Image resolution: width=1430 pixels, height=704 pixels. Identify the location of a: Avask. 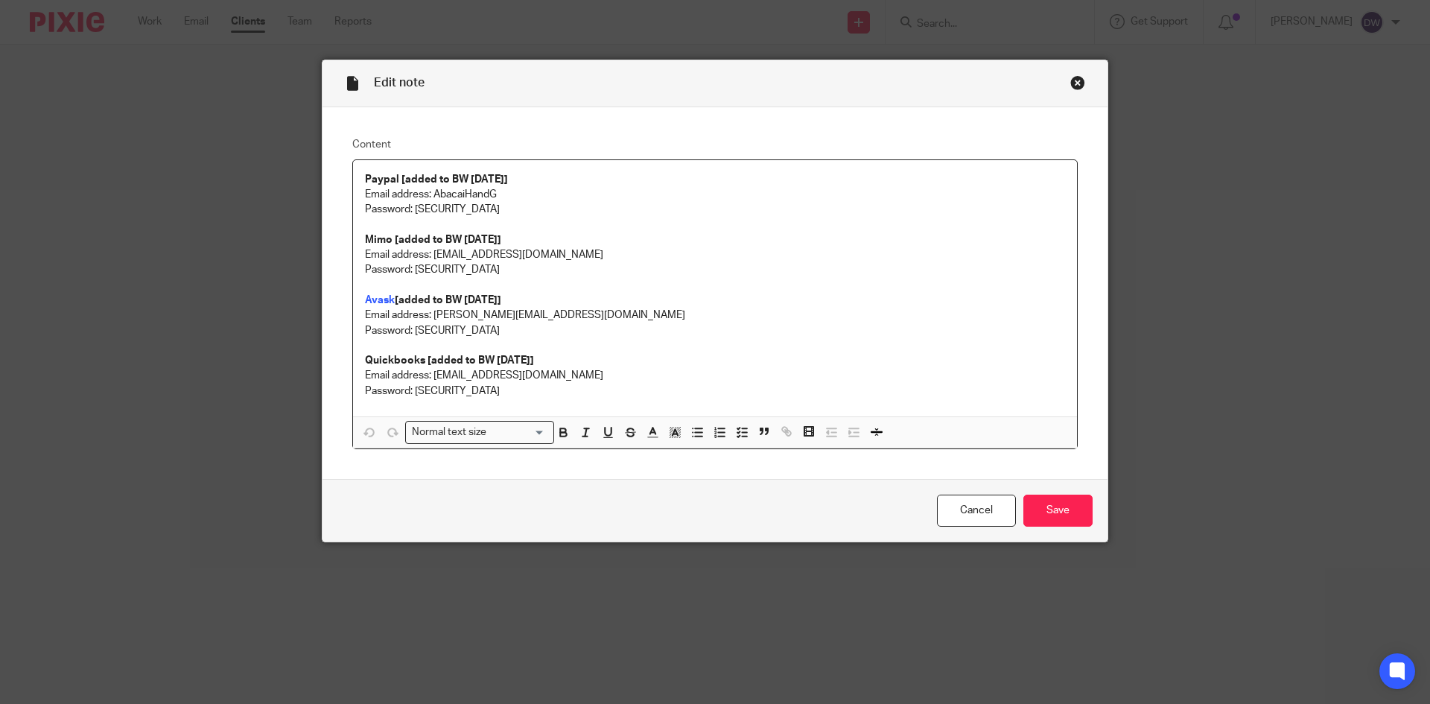
(380, 300).